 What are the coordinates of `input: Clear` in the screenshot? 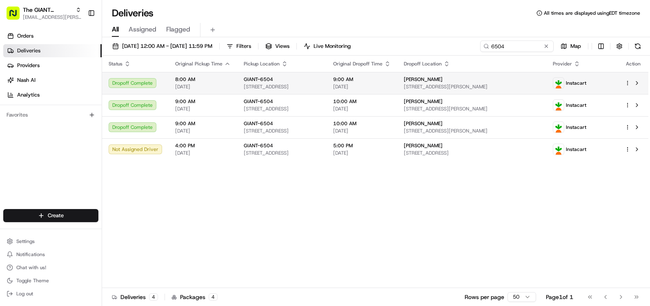 It's located at (78, 57).